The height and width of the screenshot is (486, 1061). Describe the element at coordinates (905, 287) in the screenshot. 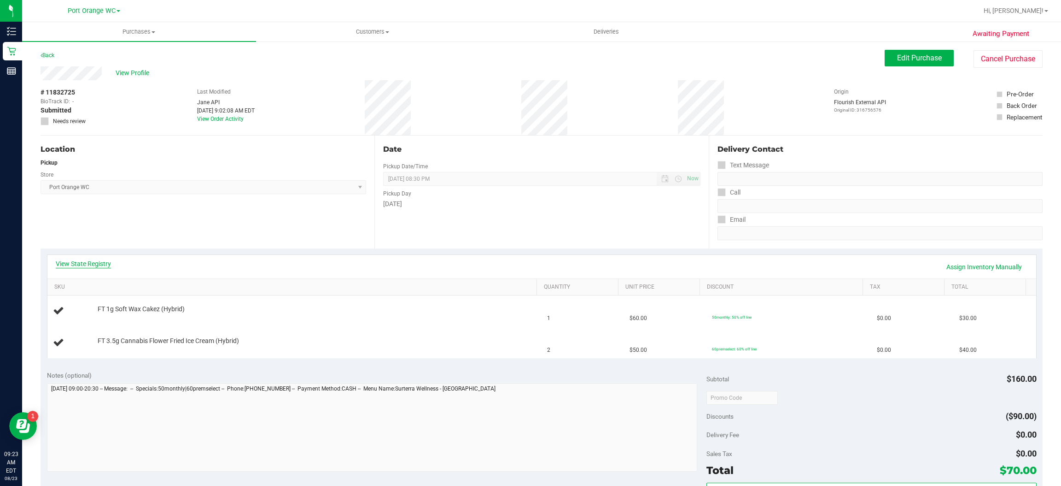

I see `a: Tax` at that location.